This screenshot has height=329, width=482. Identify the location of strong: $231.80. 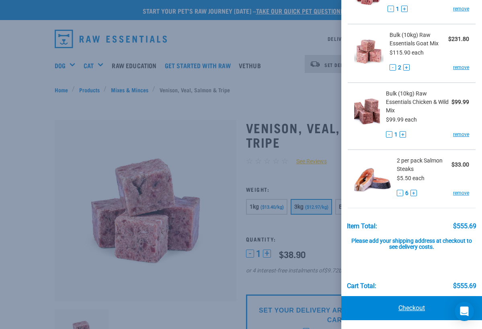
(458, 39).